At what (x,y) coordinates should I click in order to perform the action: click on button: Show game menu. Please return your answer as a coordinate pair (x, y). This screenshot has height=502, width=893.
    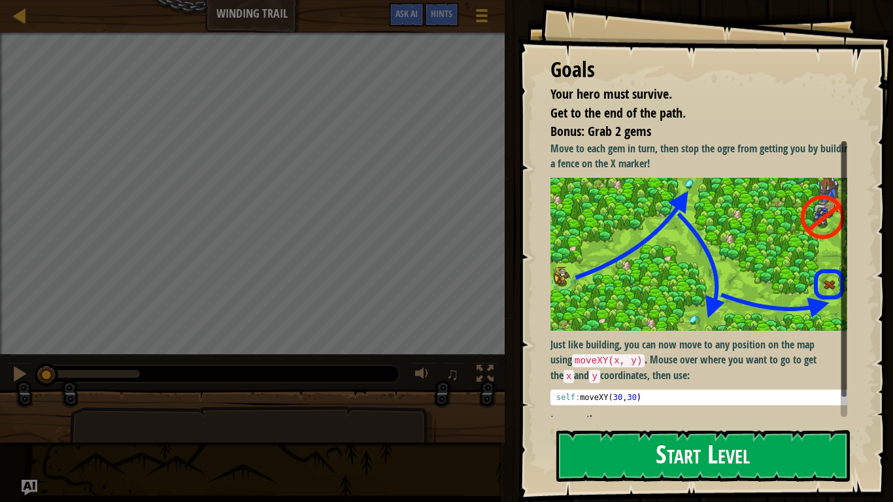
    Looking at the image, I should click on (482, 18).